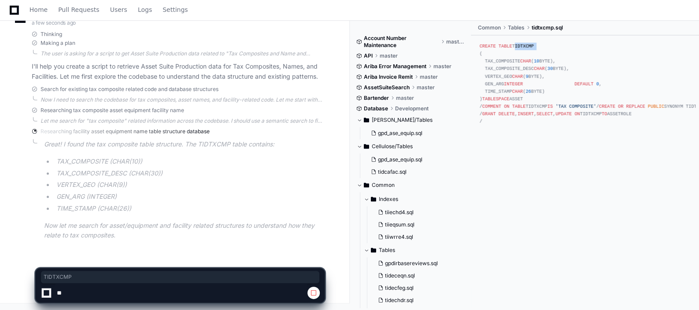 Image resolution: width=699 pixels, height=310 pixels. What do you see at coordinates (189, 162) in the screenshot?
I see `li: TAX_COMPOSITE (CHAR(10))` at bounding box center [189, 162].